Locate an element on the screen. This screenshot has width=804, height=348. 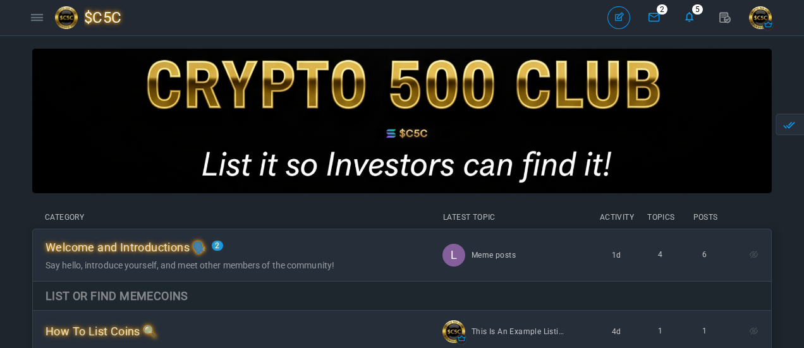
time: 4d is located at coordinates (616, 332).